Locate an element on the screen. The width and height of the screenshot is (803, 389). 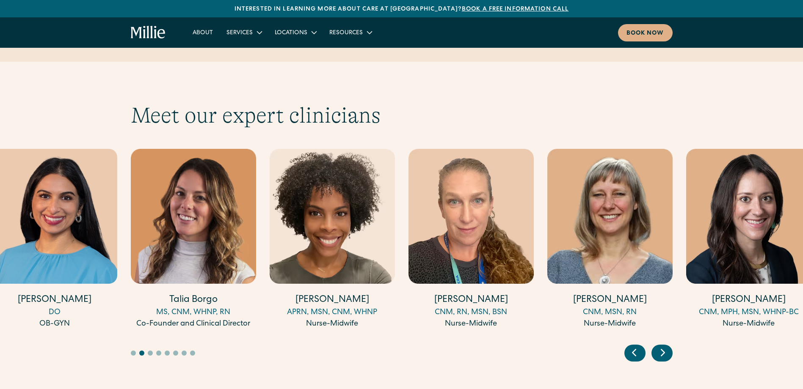
div: Next slide is located at coordinates (662, 353).